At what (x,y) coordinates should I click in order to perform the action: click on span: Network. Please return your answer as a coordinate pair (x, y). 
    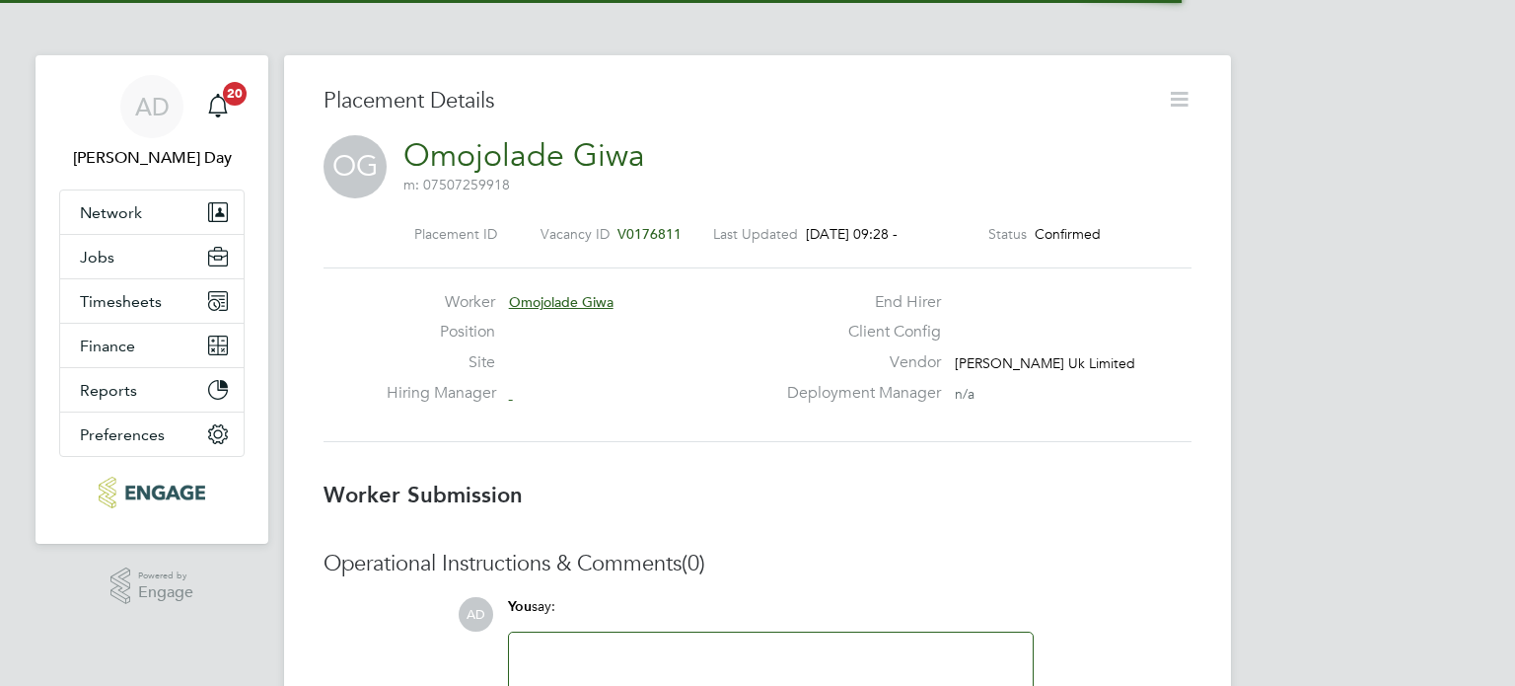
    Looking at the image, I should click on (110, 212).